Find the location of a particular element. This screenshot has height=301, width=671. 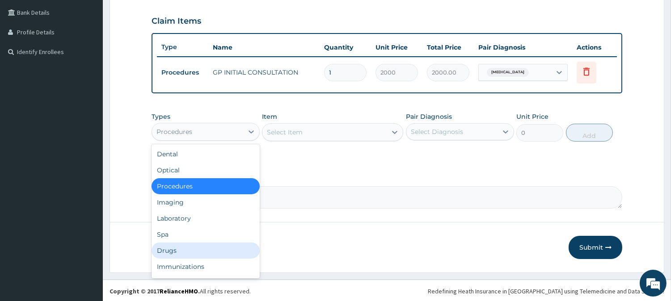

a: RelianceHMO is located at coordinates (179, 292).